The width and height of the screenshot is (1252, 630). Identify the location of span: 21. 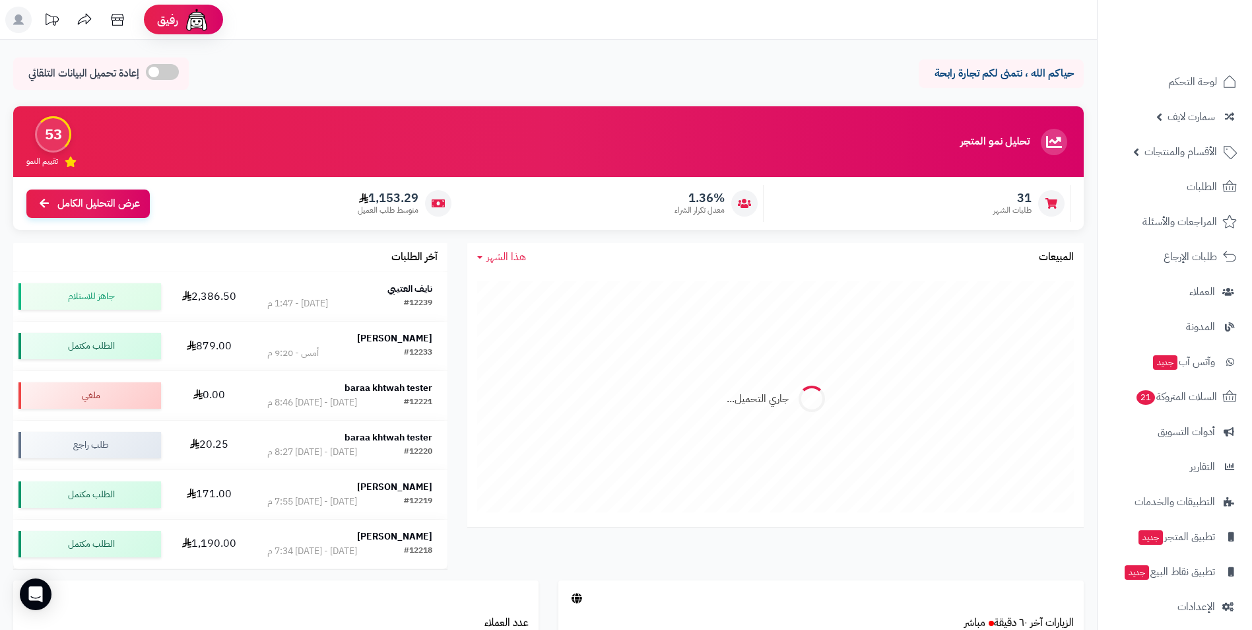
(1146, 397).